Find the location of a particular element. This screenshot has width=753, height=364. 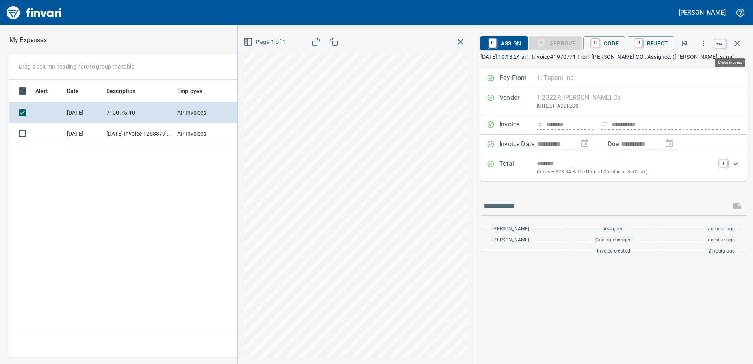

span: Assign is located at coordinates (504, 43).